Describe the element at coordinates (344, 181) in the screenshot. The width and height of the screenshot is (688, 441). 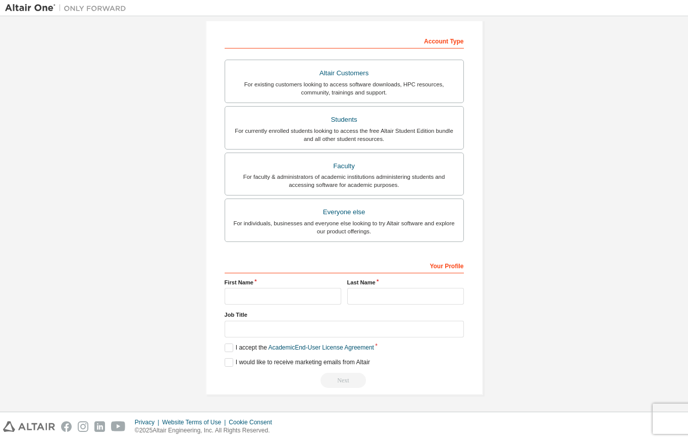
I see `div: For faculty & administrators of academic institutions administering students and accessing softwa...` at that location.